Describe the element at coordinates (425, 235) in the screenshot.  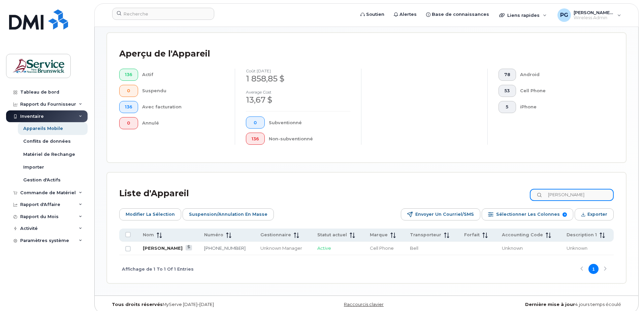
I see `span: Transporteur` at that location.